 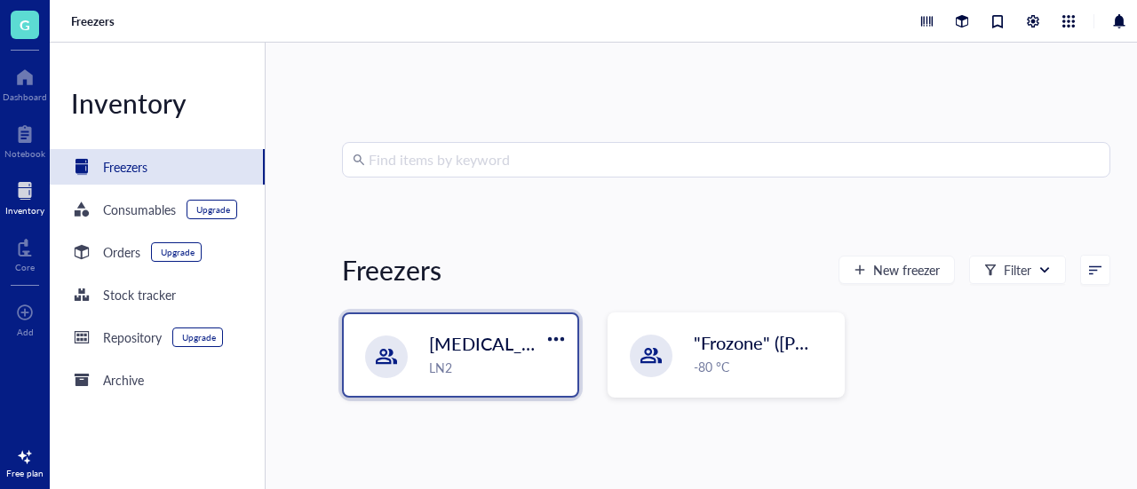 What do you see at coordinates (25, 332) in the screenshot?
I see `div: Add` at bounding box center [25, 332].